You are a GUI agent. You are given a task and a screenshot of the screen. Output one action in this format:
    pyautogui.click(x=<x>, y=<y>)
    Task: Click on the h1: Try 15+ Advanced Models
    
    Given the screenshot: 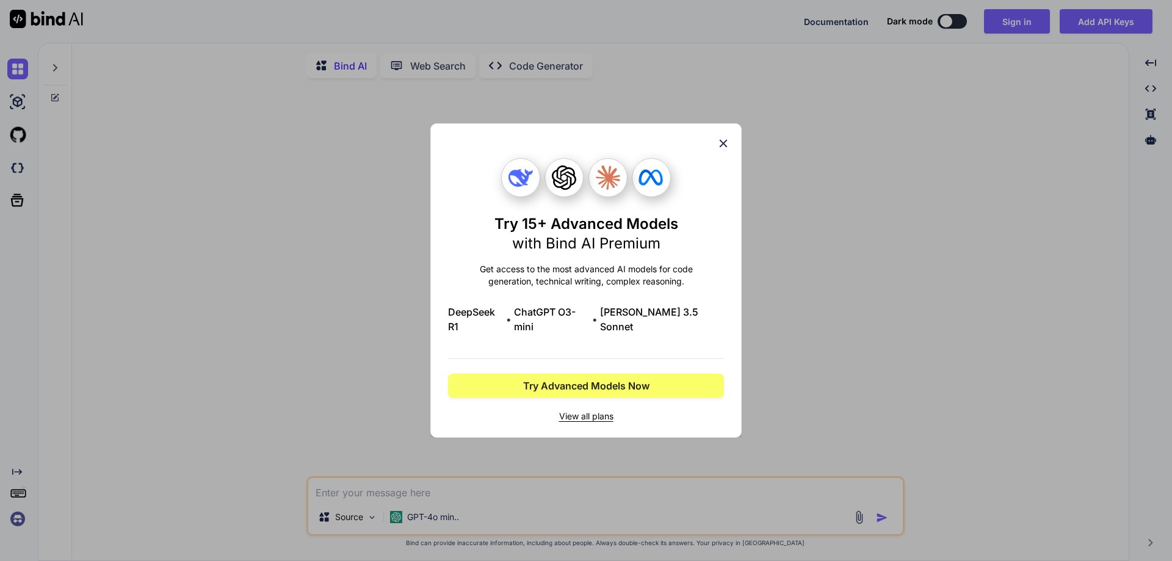 What is the action you would take?
    pyautogui.click(x=586, y=234)
    